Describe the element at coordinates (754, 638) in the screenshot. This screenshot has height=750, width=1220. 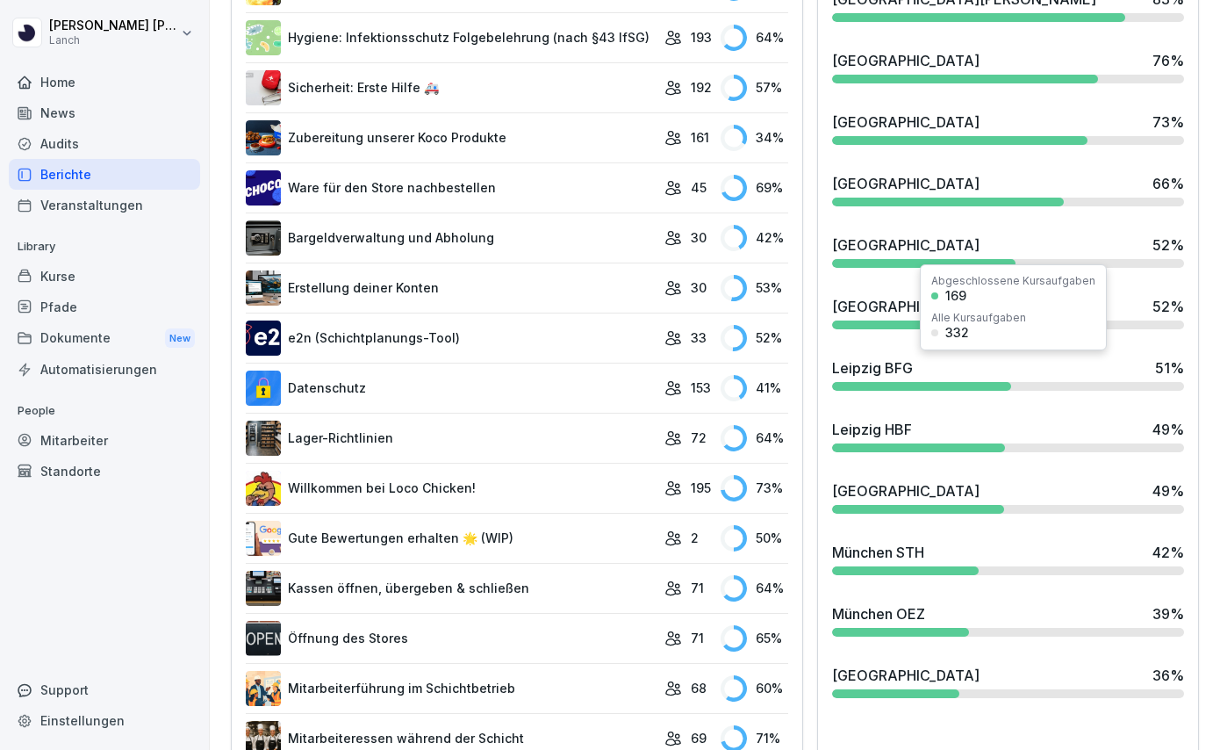
I see `div: 65 %` at that location.